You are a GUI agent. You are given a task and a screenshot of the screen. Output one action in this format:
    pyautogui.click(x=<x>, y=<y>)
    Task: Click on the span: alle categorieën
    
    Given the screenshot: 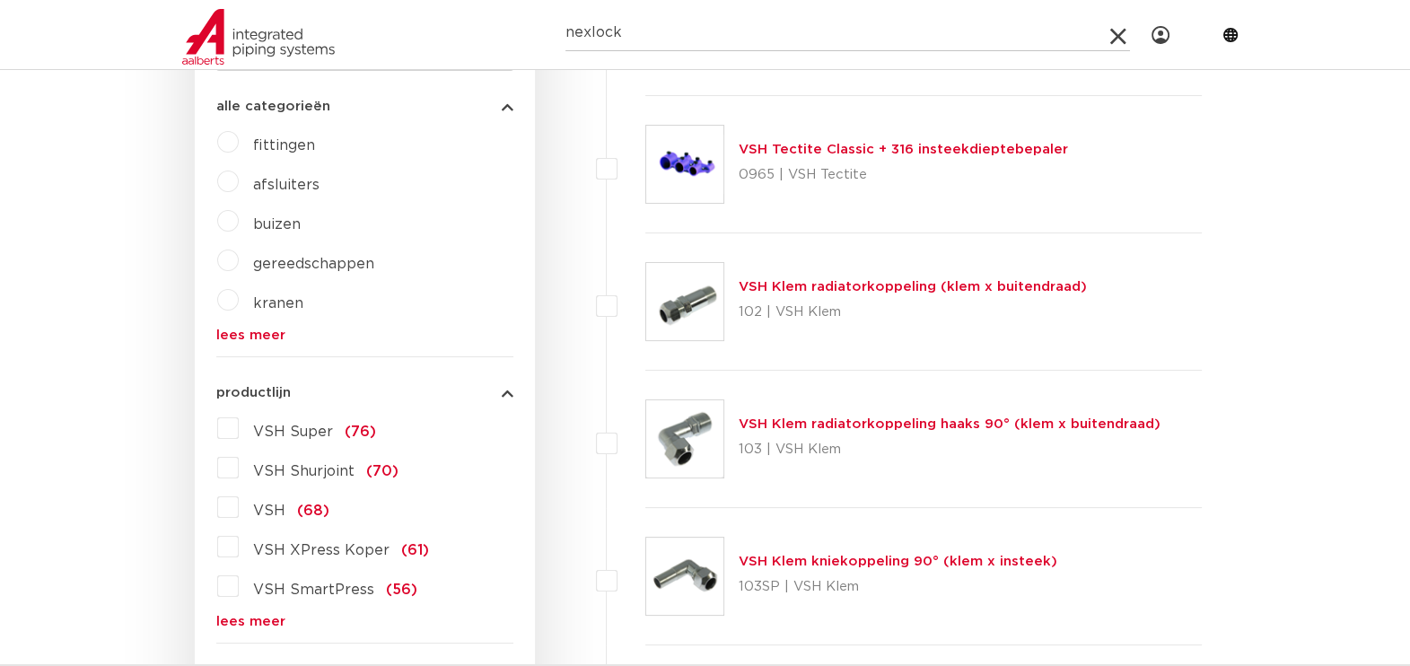 What is the action you would take?
    pyautogui.click(x=273, y=106)
    